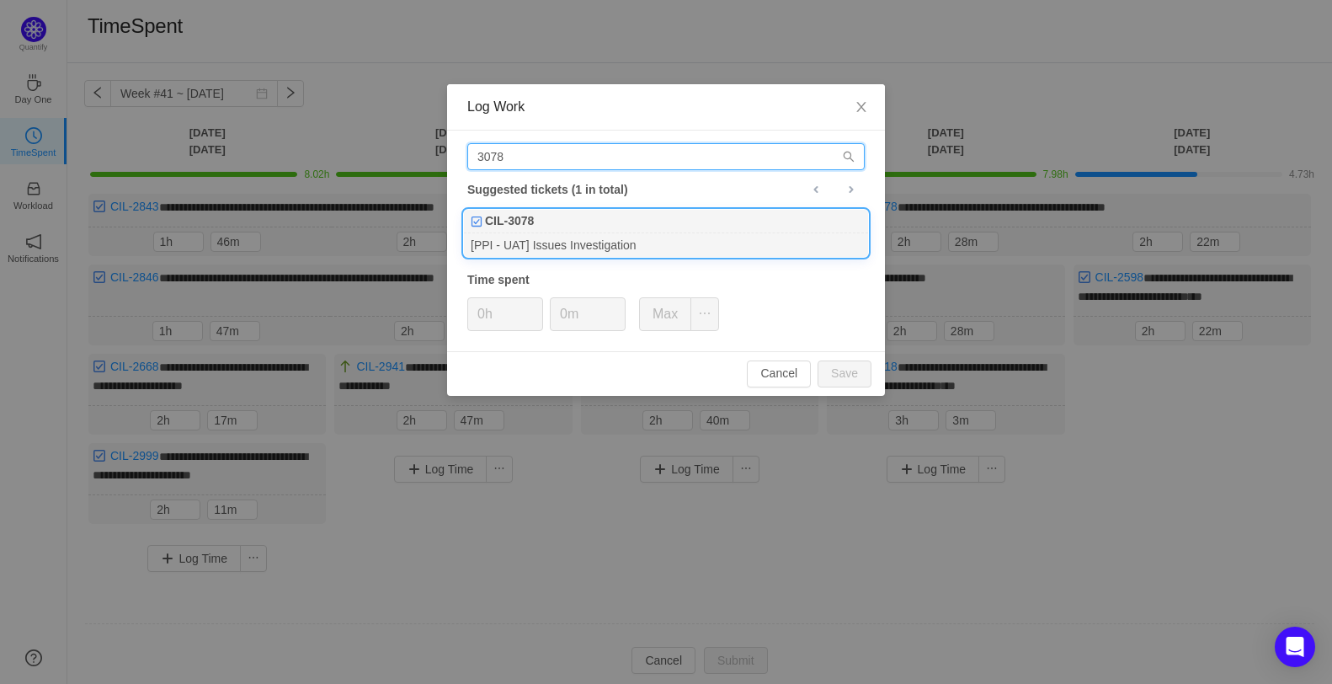 This screenshot has width=1332, height=684. What do you see at coordinates (666, 157) in the screenshot?
I see `input: Search` at bounding box center [666, 157].